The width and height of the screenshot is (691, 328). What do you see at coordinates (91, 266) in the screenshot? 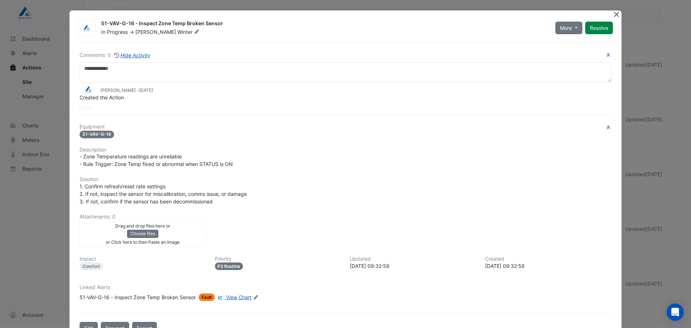
I see `div: Comfort` at bounding box center [91, 266].